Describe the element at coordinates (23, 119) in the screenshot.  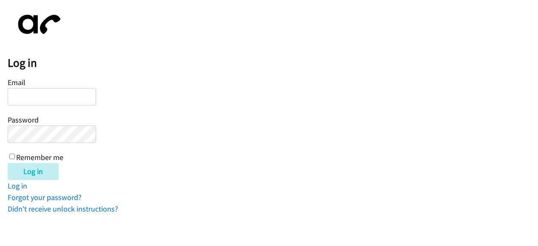
I see `label: Password` at that location.